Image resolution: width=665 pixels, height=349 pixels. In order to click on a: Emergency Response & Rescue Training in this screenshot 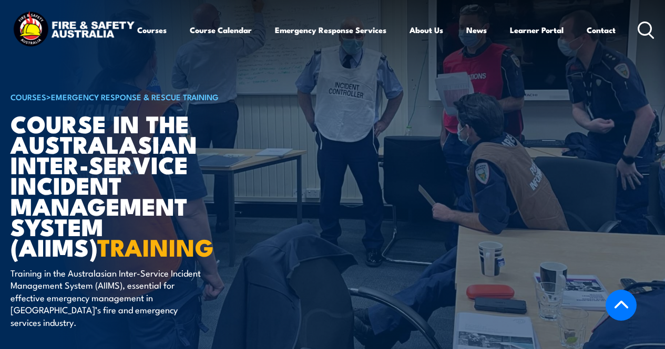, I will do `click(135, 97)`.